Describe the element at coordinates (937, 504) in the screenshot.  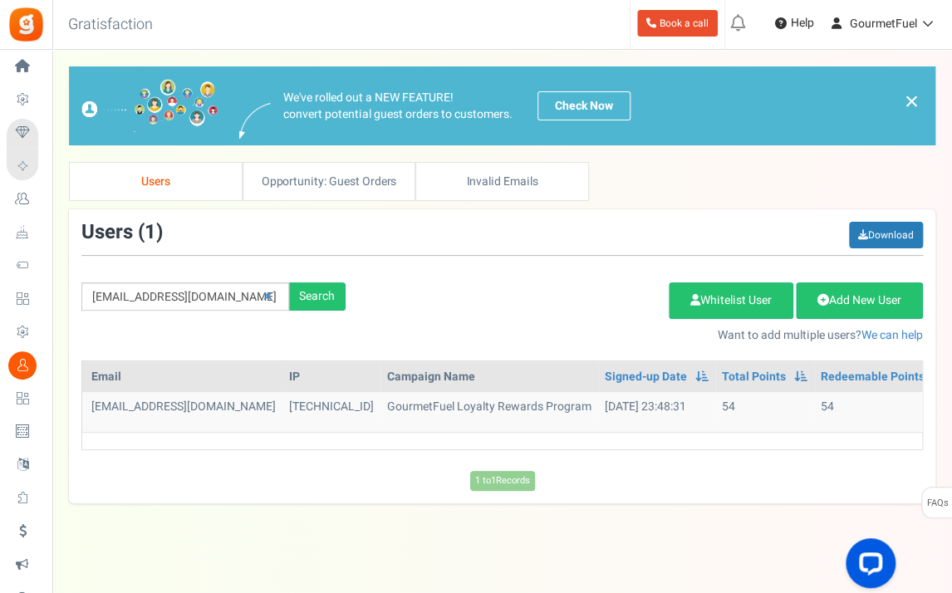
I see `span: FAQs` at that location.